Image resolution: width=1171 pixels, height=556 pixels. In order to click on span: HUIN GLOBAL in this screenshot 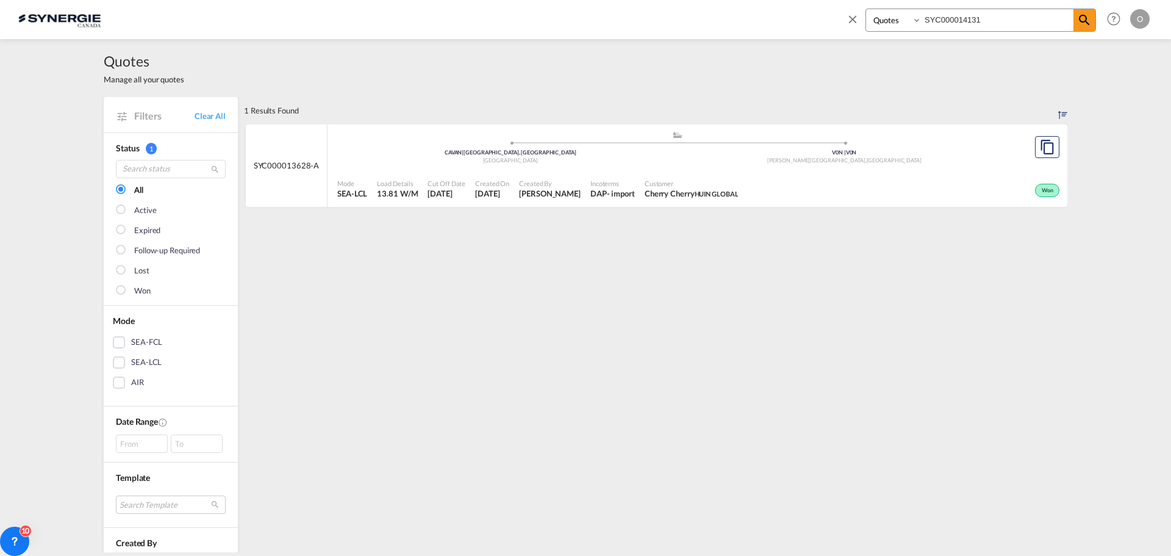, I will do `click(717, 193)`.